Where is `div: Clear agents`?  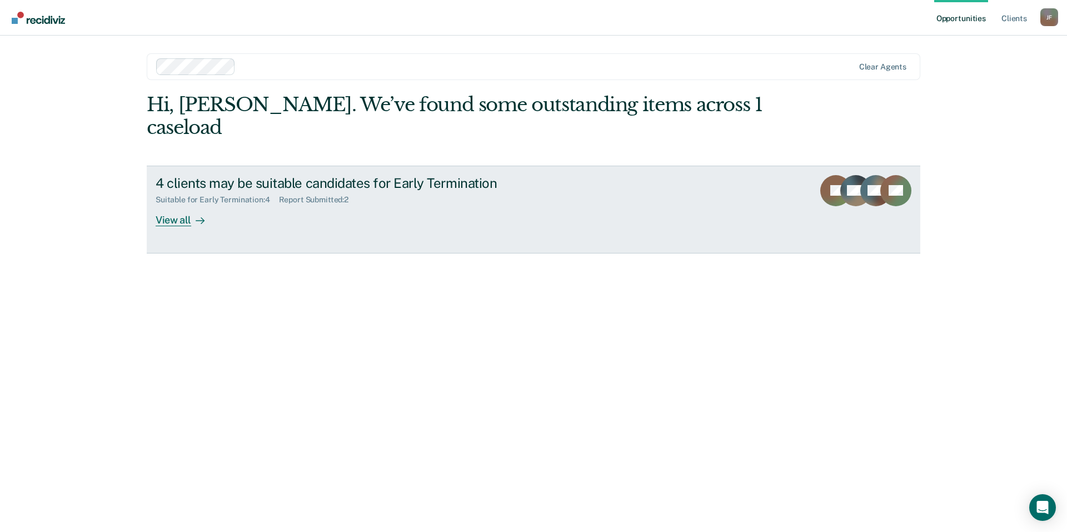
div: Clear agents is located at coordinates (882, 67).